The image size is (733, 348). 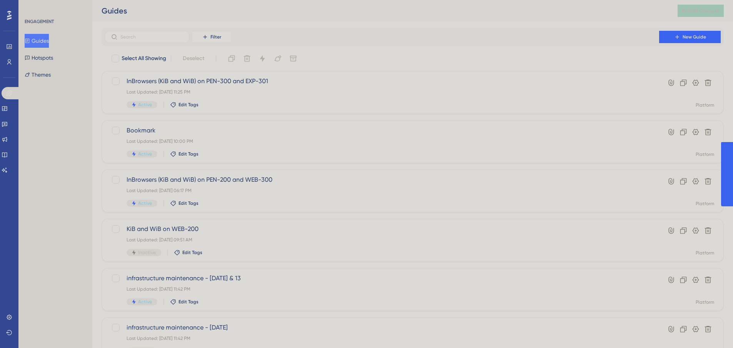 What do you see at coordinates (216, 37) in the screenshot?
I see `span: Filter` at bounding box center [216, 37].